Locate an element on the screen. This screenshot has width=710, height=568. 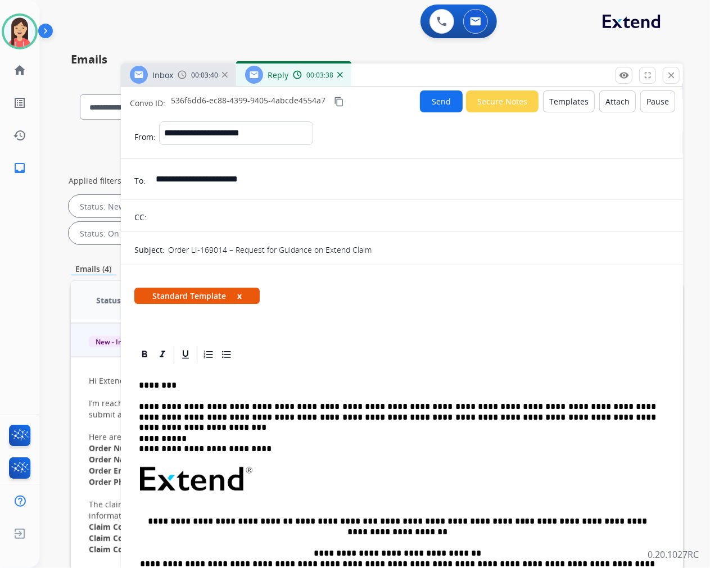
div: I’m reaching out regarding a customer who is filing a claim under their Extend Protection Plan. T... is located at coordinates (319, 409).